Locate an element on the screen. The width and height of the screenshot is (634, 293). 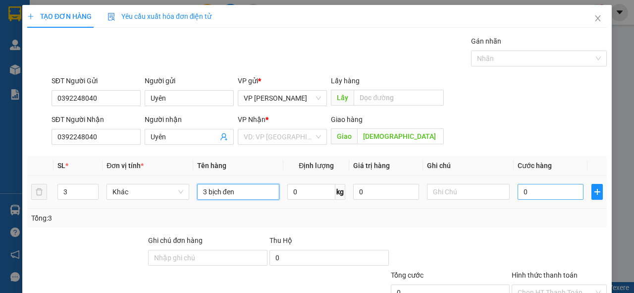
span: Đơn vị tính is located at coordinates (125, 165).